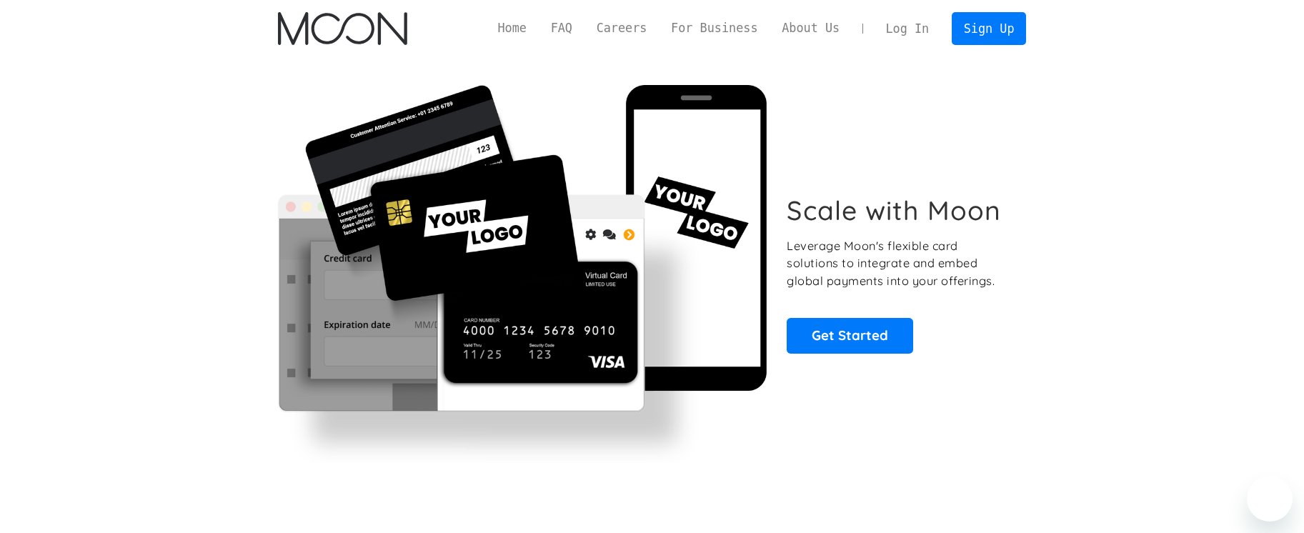  Describe the element at coordinates (898, 264) in the screenshot. I see `p: Leverage Moon's flexible card solutions to integrate and embed global payments into your offerings.` at that location.